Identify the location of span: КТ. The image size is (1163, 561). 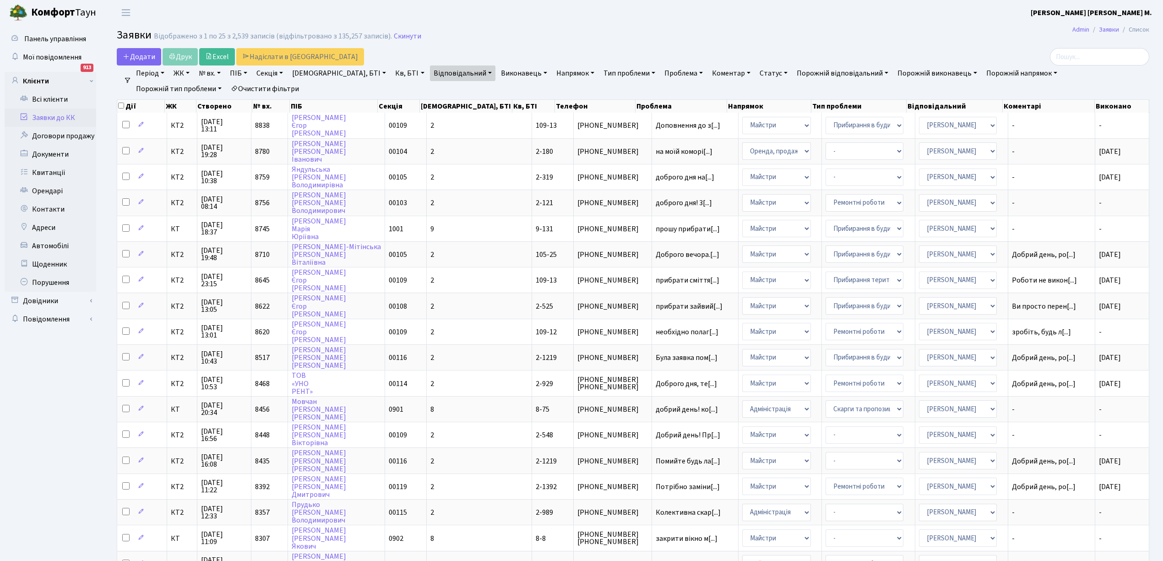
(182, 409).